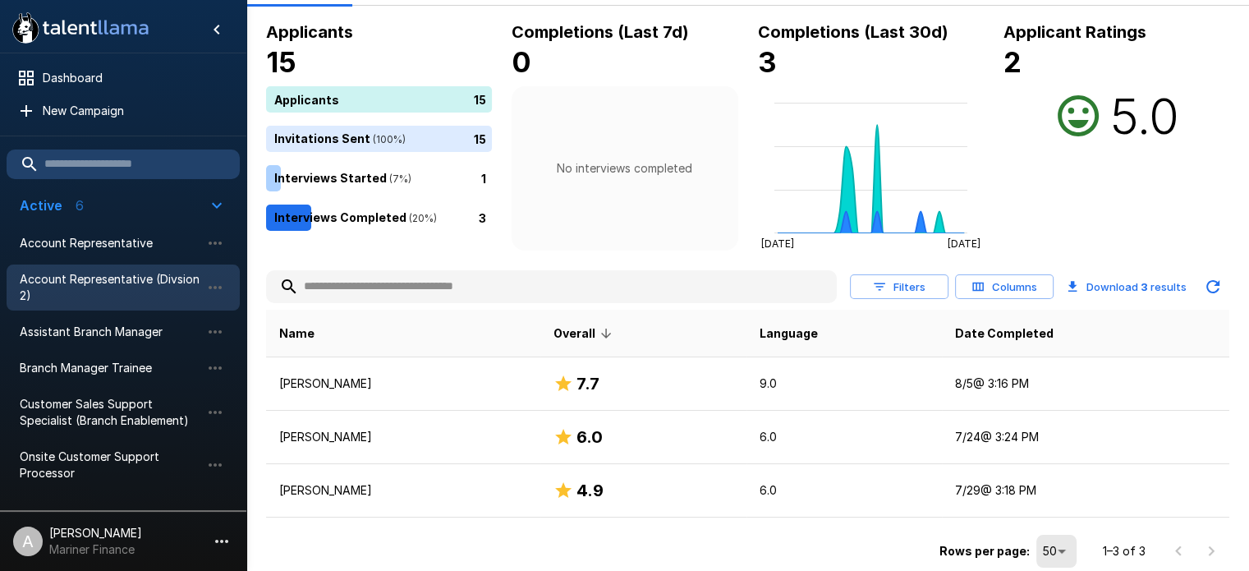 The width and height of the screenshot is (1249, 571). Describe the element at coordinates (624, 168) in the screenshot. I see `p: No interviews completed` at that location.